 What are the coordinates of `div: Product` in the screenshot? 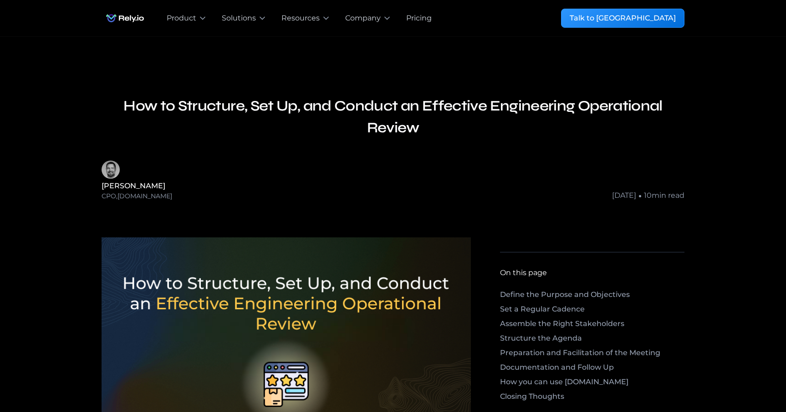 It's located at (181, 18).